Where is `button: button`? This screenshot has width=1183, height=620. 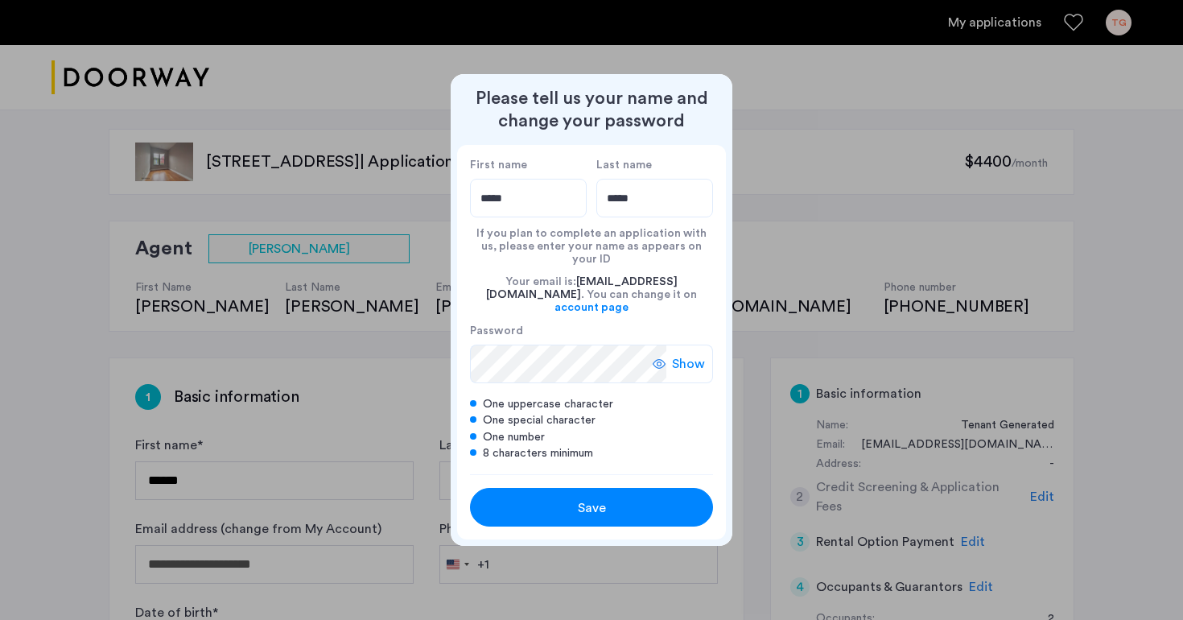 button: button is located at coordinates (591, 507).